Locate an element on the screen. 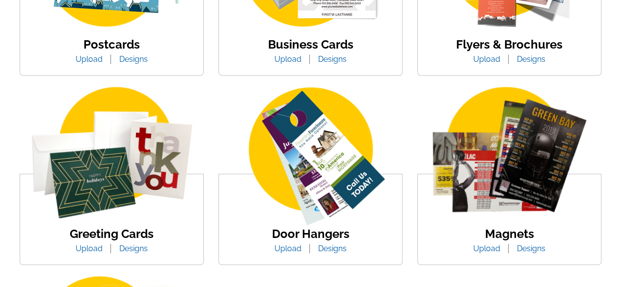  img: door-hanger-img.png is located at coordinates (310, 158).